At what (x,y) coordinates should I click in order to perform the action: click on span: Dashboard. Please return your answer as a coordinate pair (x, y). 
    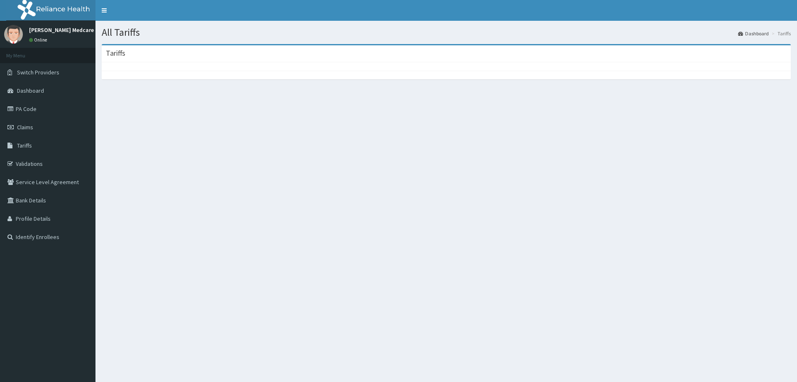
    Looking at the image, I should click on (30, 91).